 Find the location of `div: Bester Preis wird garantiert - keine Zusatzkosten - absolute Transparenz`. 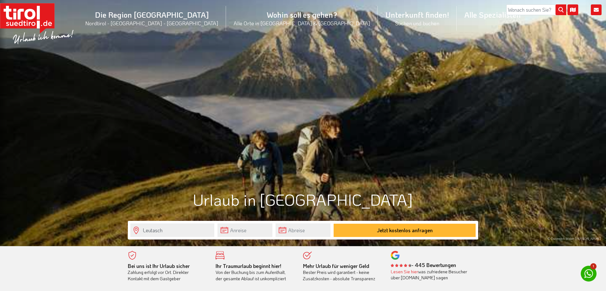

div: Bester Preis wird garantiert - keine Zusatzkosten - absolute Transparenz is located at coordinates (342, 272).